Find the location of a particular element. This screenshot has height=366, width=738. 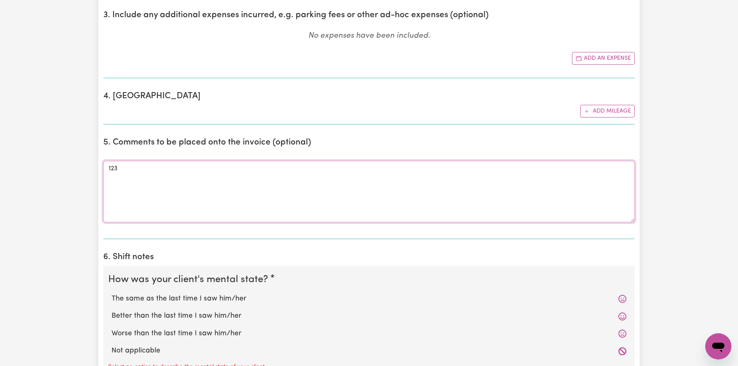

textarea: 123 is located at coordinates (369, 192).